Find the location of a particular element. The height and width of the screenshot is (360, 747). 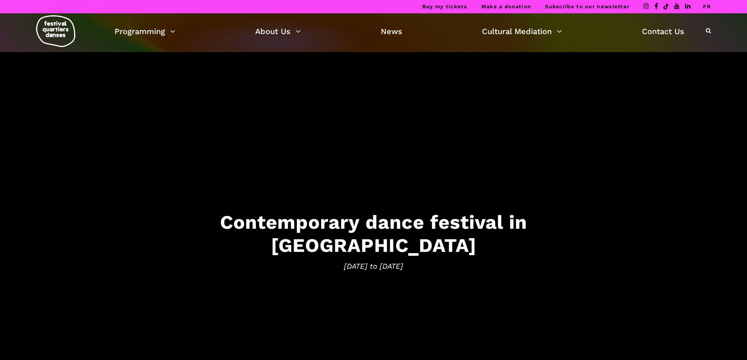

img: logo-fqd-med is located at coordinates (56, 31).